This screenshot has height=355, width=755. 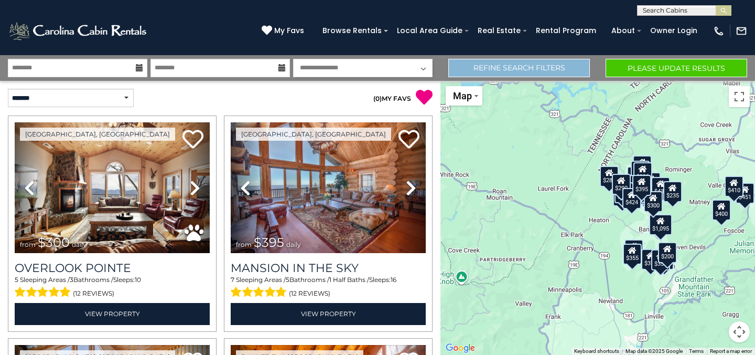 I want to click on a: Report a map error, so click(x=731, y=350).